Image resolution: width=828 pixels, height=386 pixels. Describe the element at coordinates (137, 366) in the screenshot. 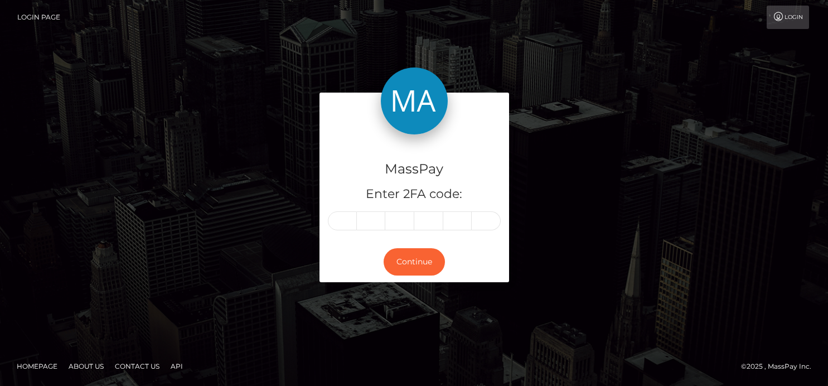

I see `a: Contact Us` at that location.